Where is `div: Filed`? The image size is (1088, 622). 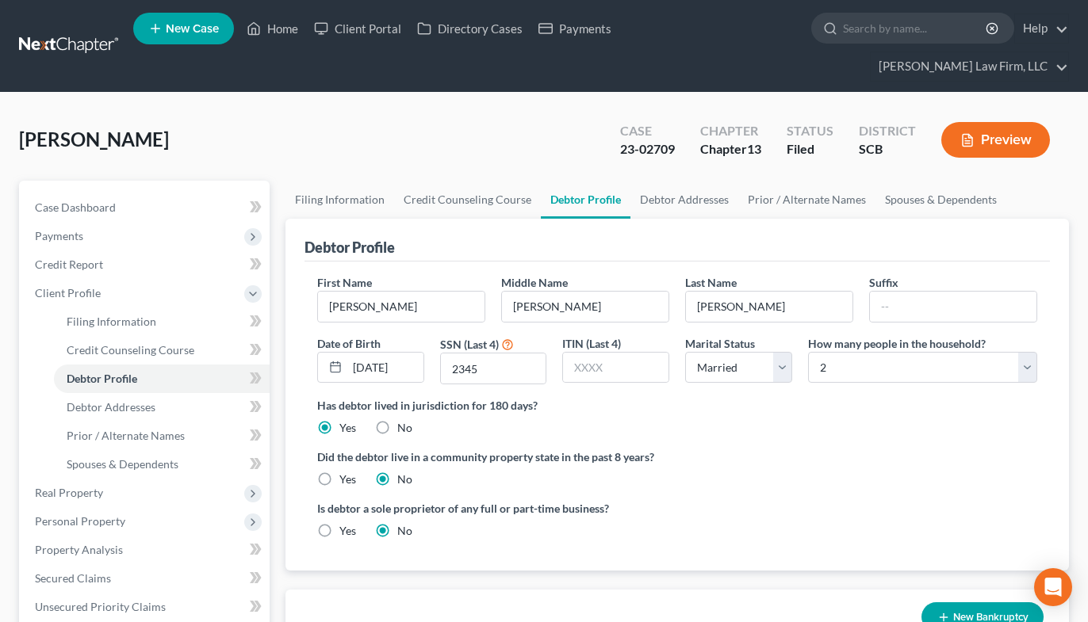
div: Filed is located at coordinates (809, 149).